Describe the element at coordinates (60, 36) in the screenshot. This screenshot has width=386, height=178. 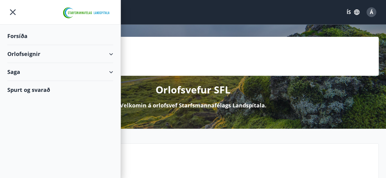
I see `div: Forsíða` at that location.